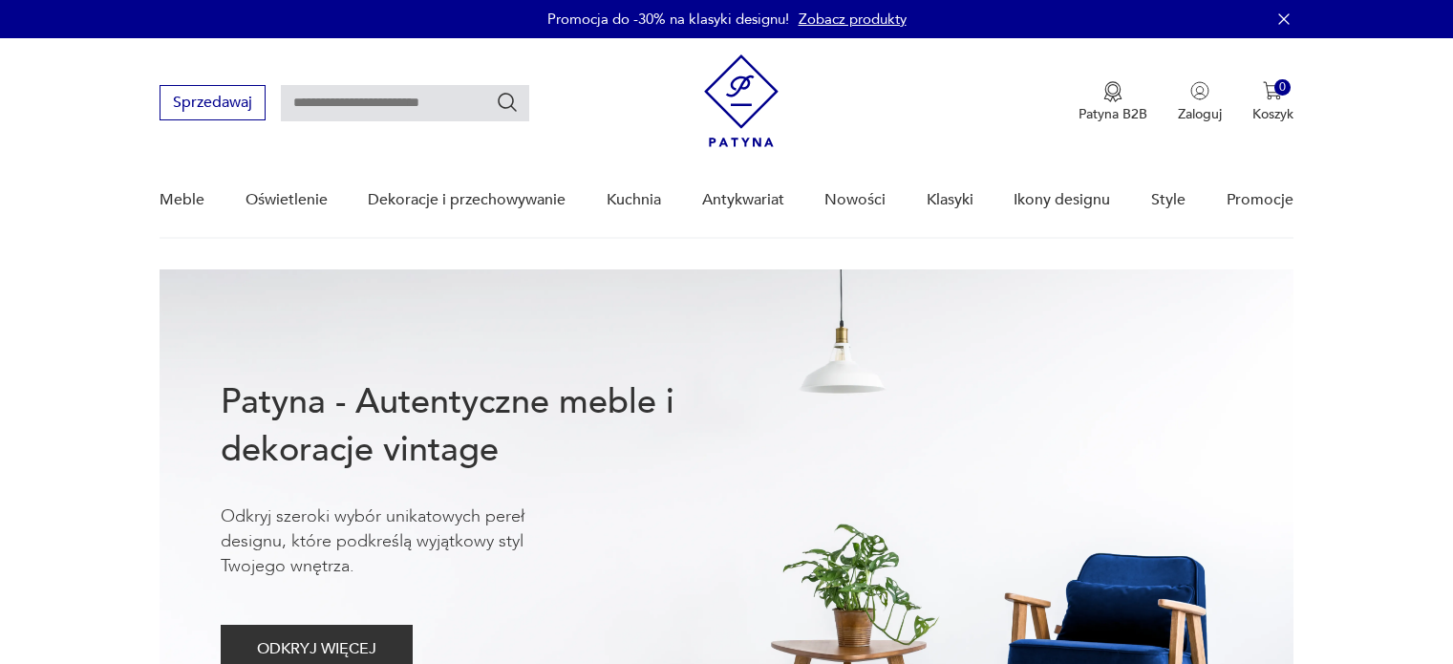 The height and width of the screenshot is (664, 1453). I want to click on h1: Patyna - Autentyczne meble i dekoracje vintage, so click(478, 426).